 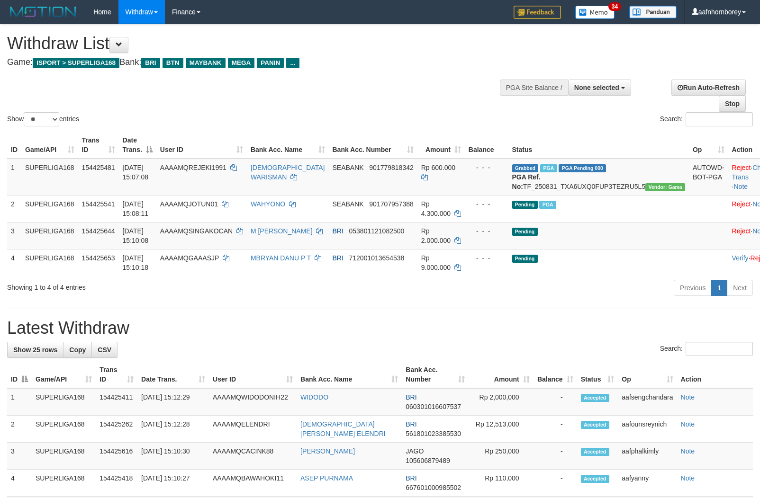 What do you see at coordinates (537, 12) in the screenshot?
I see `img: Feedback.jpg` at bounding box center [537, 12].